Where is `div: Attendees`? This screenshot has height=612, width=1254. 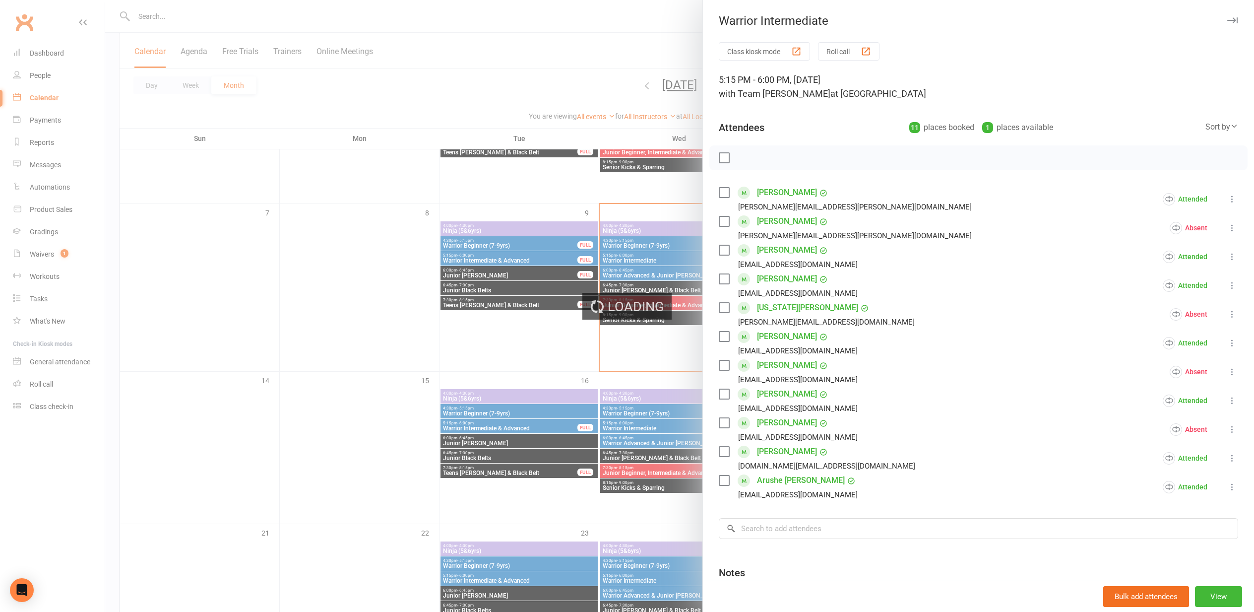 div: Attendees is located at coordinates (742, 128).